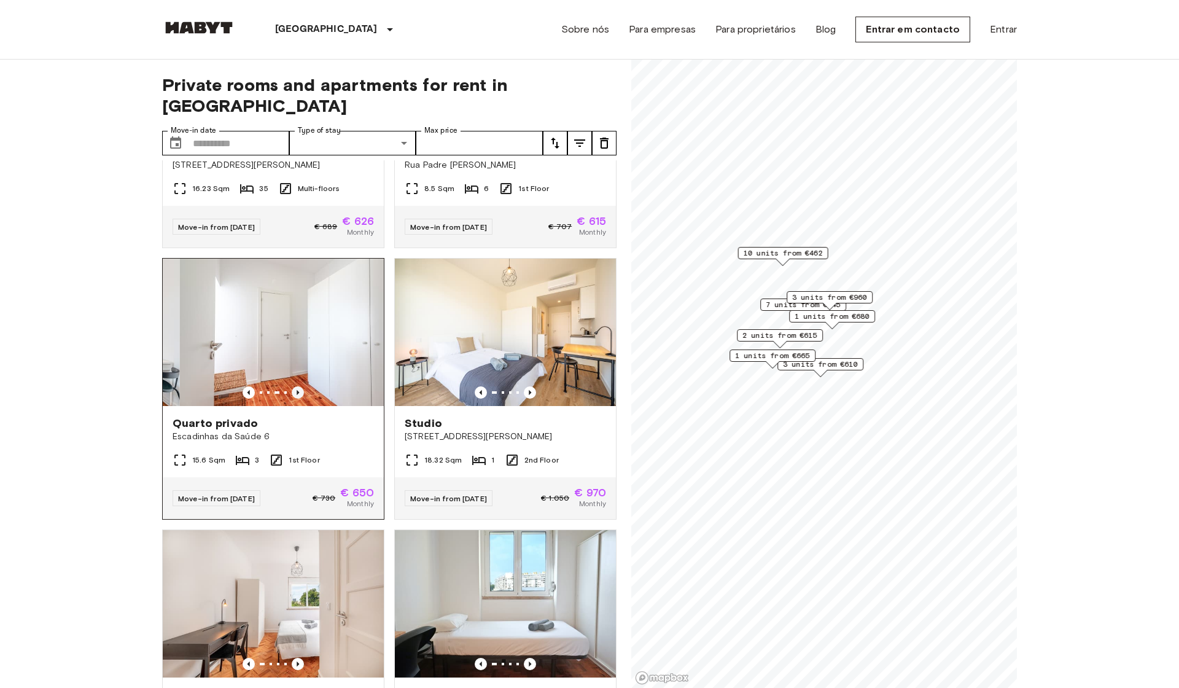 The image size is (1179, 688). I want to click on img: Habyt, so click(199, 28).